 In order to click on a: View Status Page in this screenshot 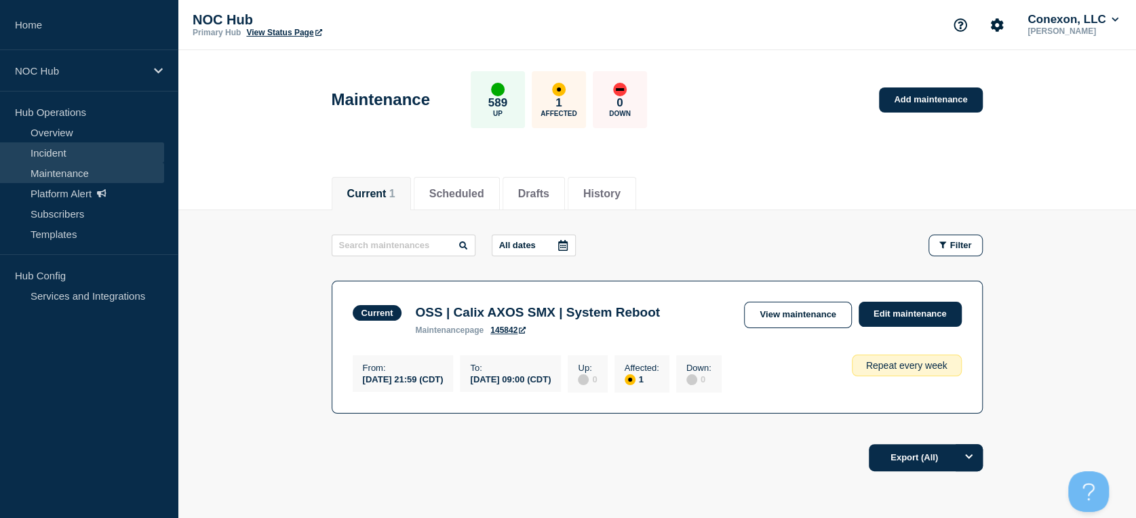, I will do `click(283, 33)`.